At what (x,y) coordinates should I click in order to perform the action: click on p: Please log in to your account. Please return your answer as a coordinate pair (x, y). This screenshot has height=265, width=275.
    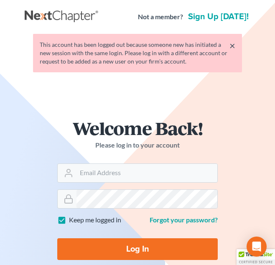
    Looking at the image, I should click on (137, 145).